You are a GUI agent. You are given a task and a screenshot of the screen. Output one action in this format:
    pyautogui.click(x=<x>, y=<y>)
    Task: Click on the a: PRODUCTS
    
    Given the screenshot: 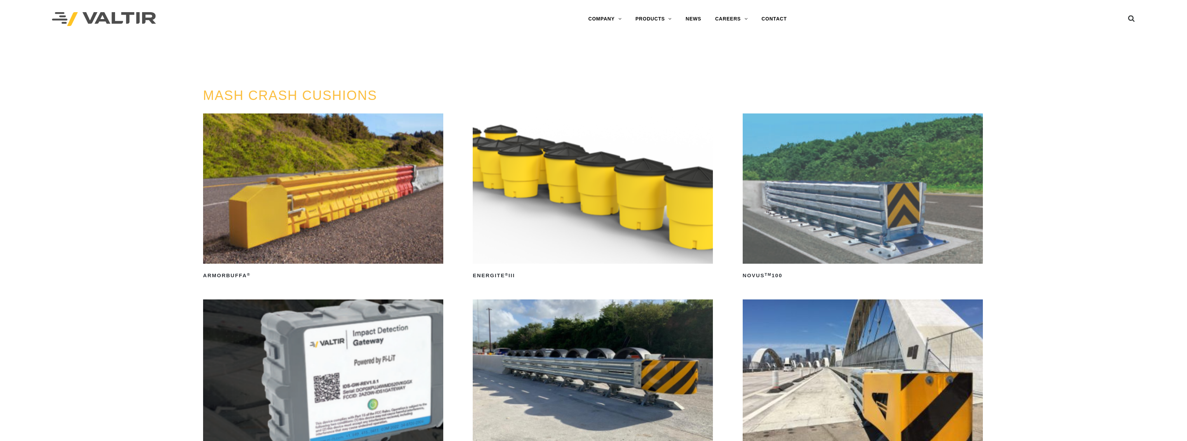 What is the action you would take?
    pyautogui.click(x=654, y=19)
    